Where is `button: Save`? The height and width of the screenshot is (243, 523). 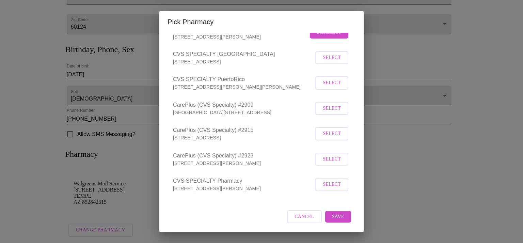
button: Save is located at coordinates (338, 216).